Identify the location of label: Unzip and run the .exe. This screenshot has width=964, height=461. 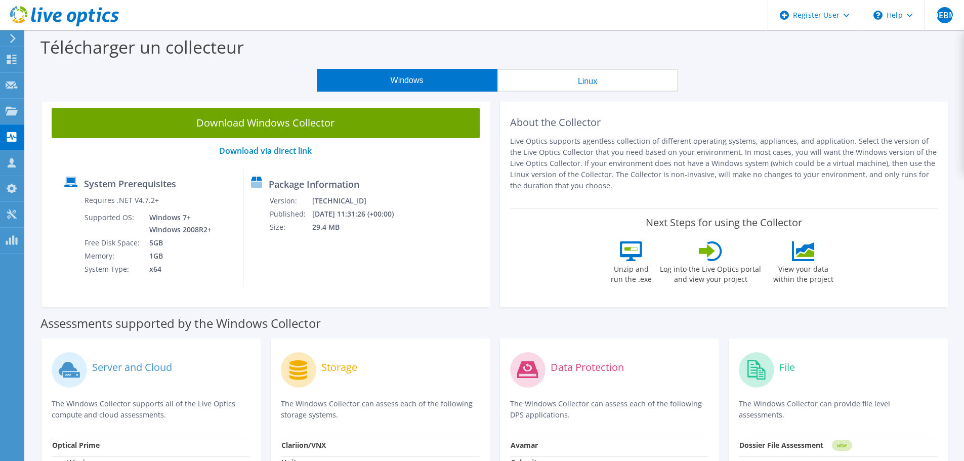
(631, 273).